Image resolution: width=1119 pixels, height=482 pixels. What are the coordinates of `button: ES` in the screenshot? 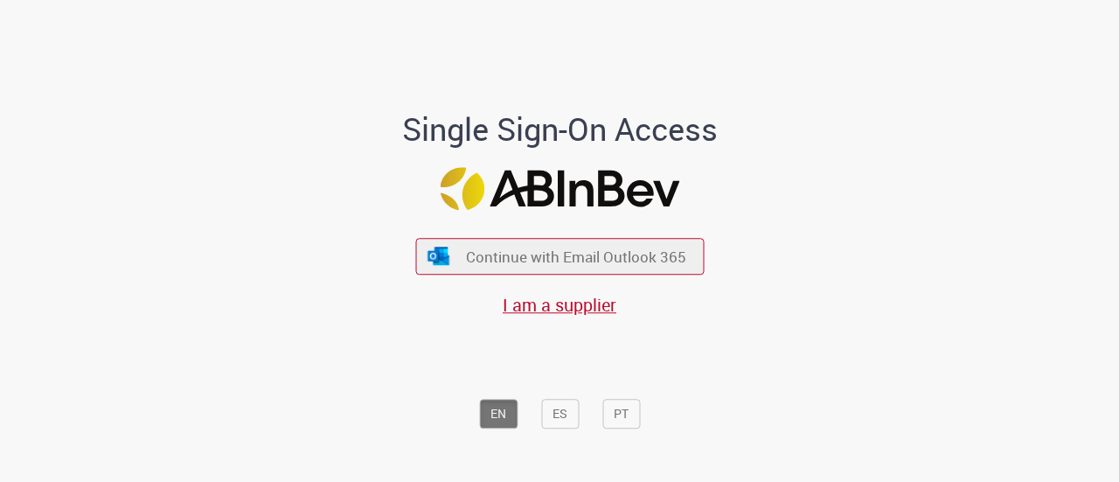 It's located at (559, 413).